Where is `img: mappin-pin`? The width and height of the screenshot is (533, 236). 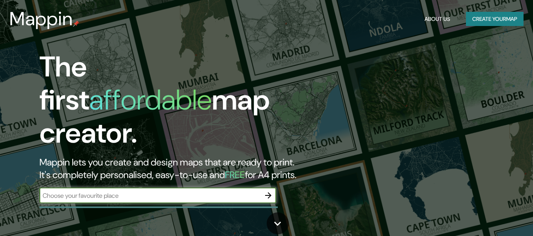 img: mappin-pin is located at coordinates (76, 24).